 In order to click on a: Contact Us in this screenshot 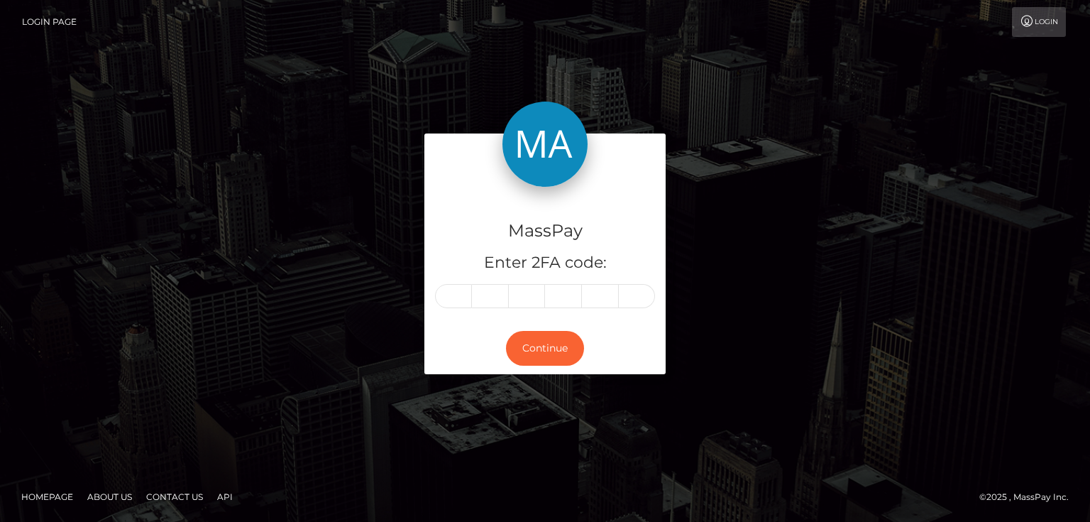, I will do `click(175, 496)`.